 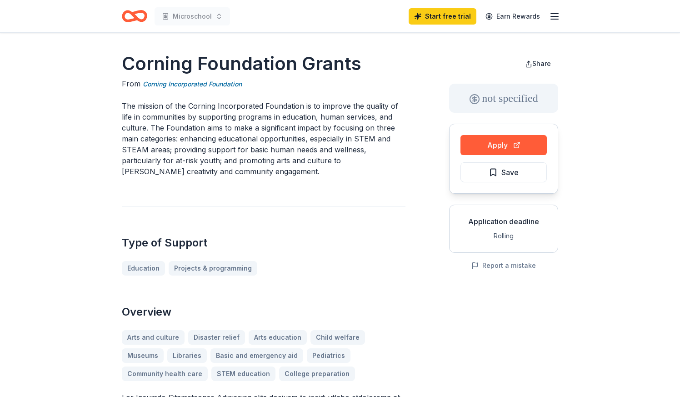 I want to click on h1: Corning Foundation Grants, so click(x=264, y=64).